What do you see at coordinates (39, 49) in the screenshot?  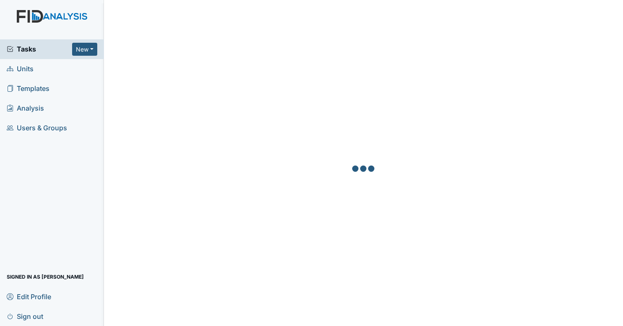 I see `a: Tasks` at bounding box center [39, 49].